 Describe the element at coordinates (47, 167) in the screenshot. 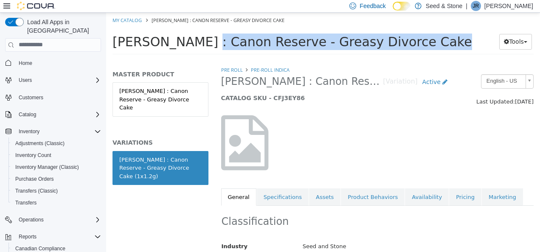

I see `a: Inventory Manager (Classic)` at that location.